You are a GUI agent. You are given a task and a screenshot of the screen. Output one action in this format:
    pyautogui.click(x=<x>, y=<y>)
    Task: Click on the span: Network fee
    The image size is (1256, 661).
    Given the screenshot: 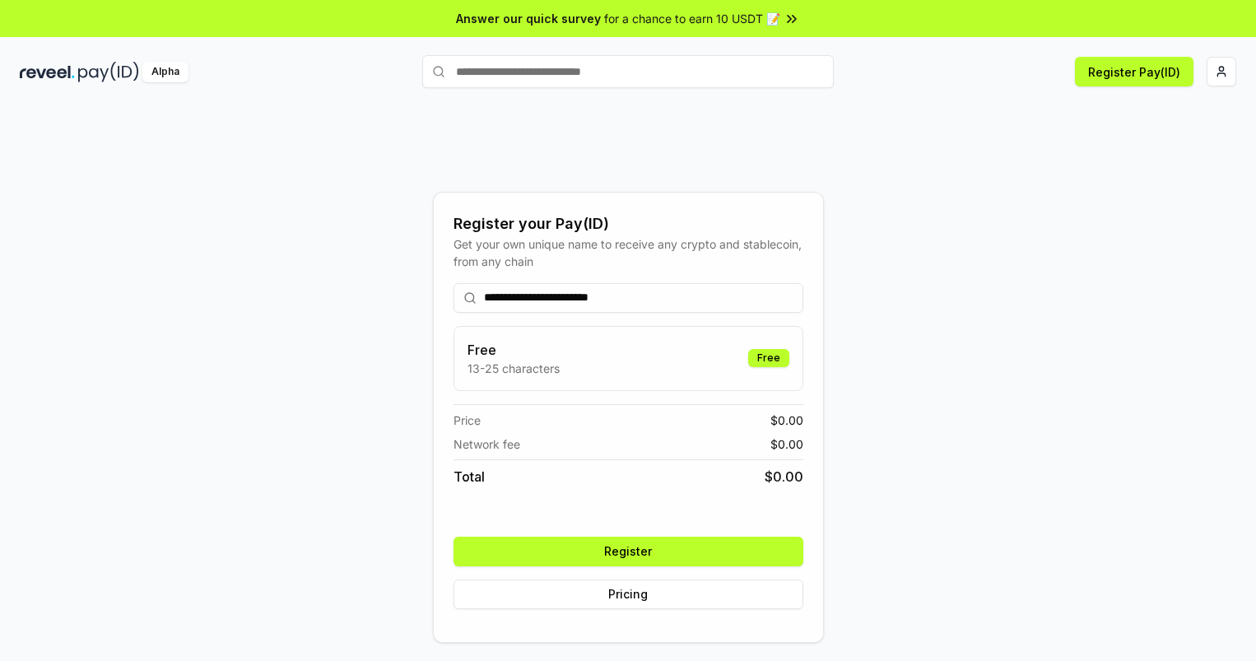 What is the action you would take?
    pyautogui.click(x=487, y=444)
    